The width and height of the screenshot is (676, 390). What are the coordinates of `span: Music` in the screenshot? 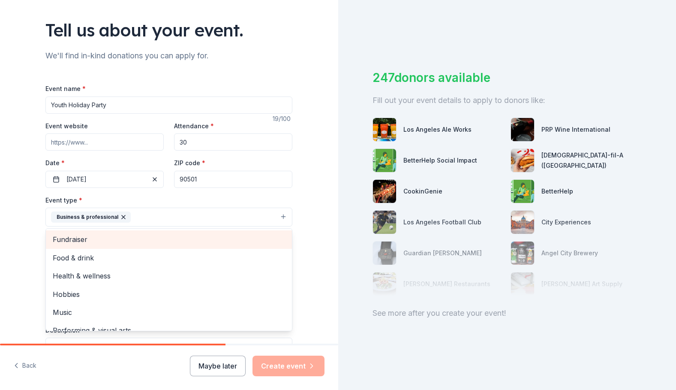 It's located at (169, 312).